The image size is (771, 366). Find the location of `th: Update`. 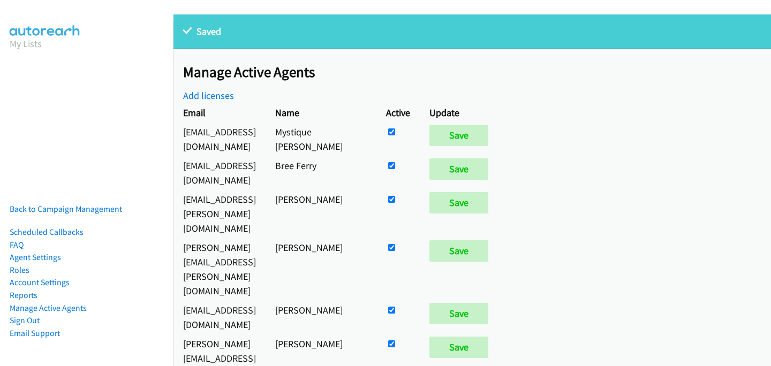

th: Update is located at coordinates (461, 112).